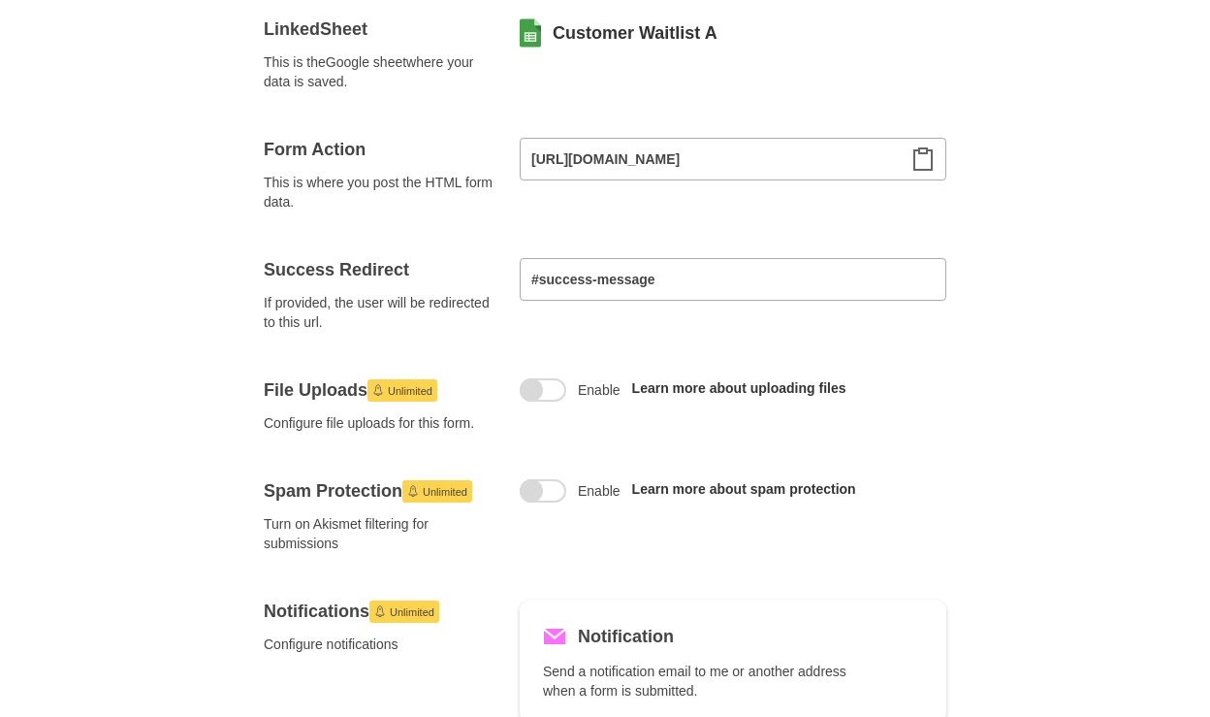 Image resolution: width=1210 pixels, height=717 pixels. Describe the element at coordinates (380, 390) in the screenshot. I see `h4: File Uploads` at that location.